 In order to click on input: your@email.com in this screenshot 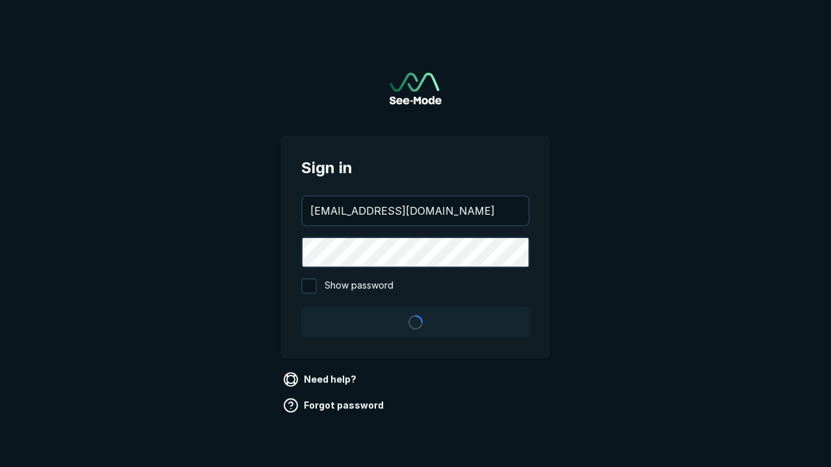, I will do `click(415, 211)`.